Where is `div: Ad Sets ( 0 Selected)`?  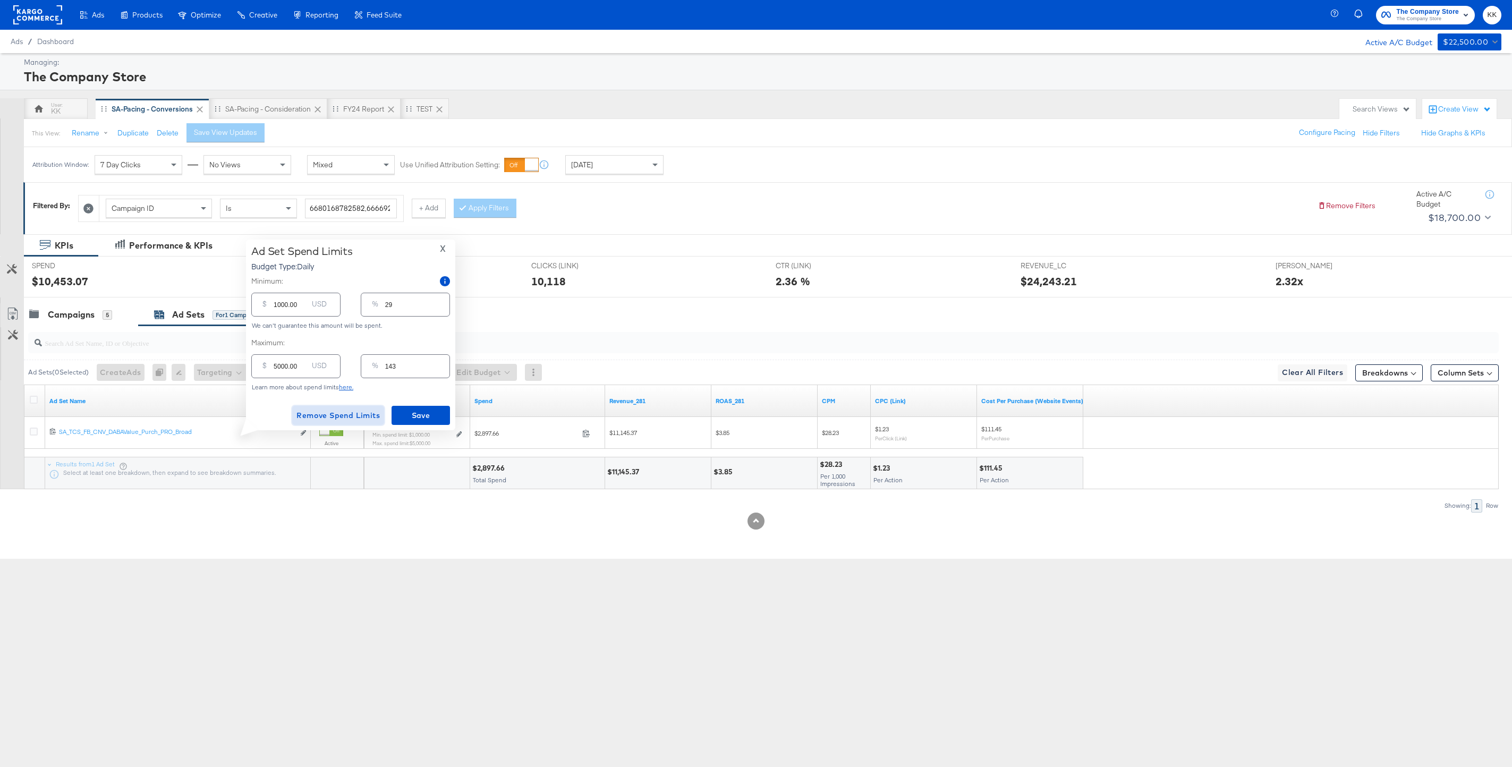 div: Ad Sets ( 0 Selected) is located at coordinates (58, 372).